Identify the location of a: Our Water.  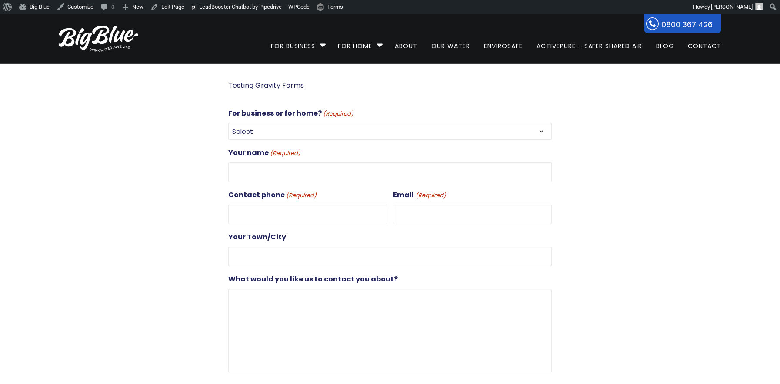
(451, 42).